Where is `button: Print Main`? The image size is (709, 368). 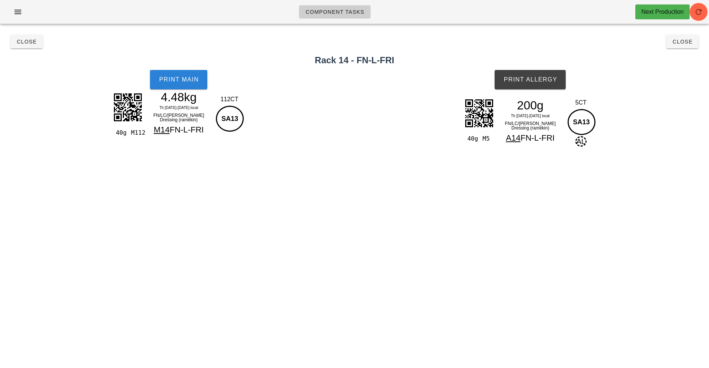
button: Print Main is located at coordinates (179, 80).